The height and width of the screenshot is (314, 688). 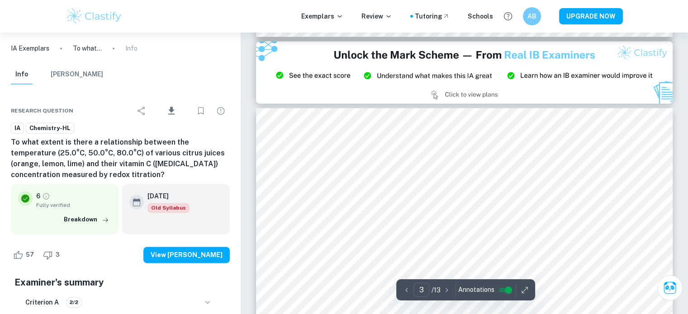 What do you see at coordinates (436, 290) in the screenshot?
I see `p: / 13` at bounding box center [436, 290].